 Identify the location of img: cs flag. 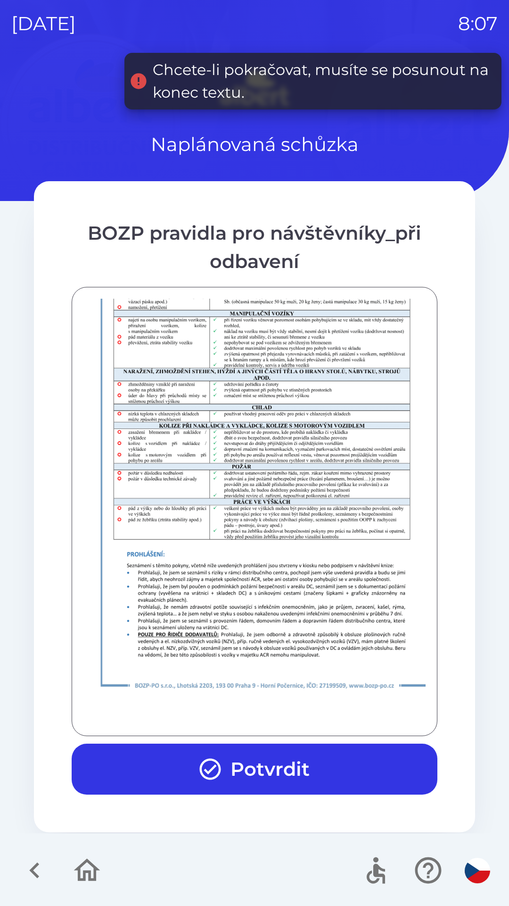
(478, 870).